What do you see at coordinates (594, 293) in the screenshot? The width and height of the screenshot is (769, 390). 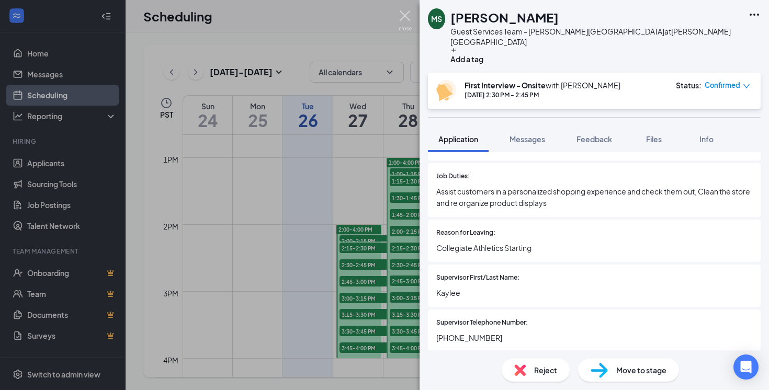 I see `span: Kaylee` at bounding box center [594, 293].